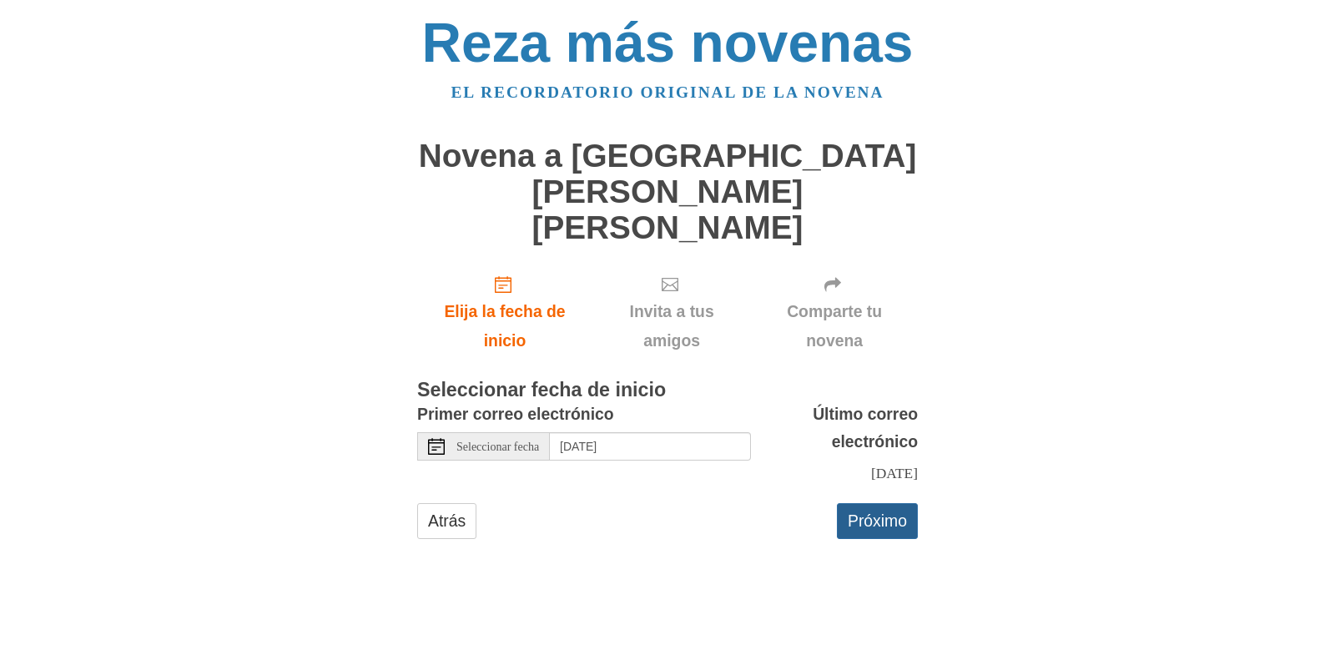 This screenshot has width=1335, height=645. What do you see at coordinates (877, 522) in the screenshot?
I see `font: Próximo` at bounding box center [877, 522].